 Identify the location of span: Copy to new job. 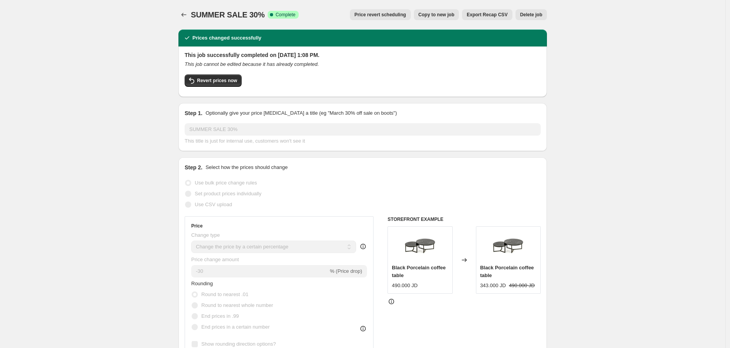
(436, 15).